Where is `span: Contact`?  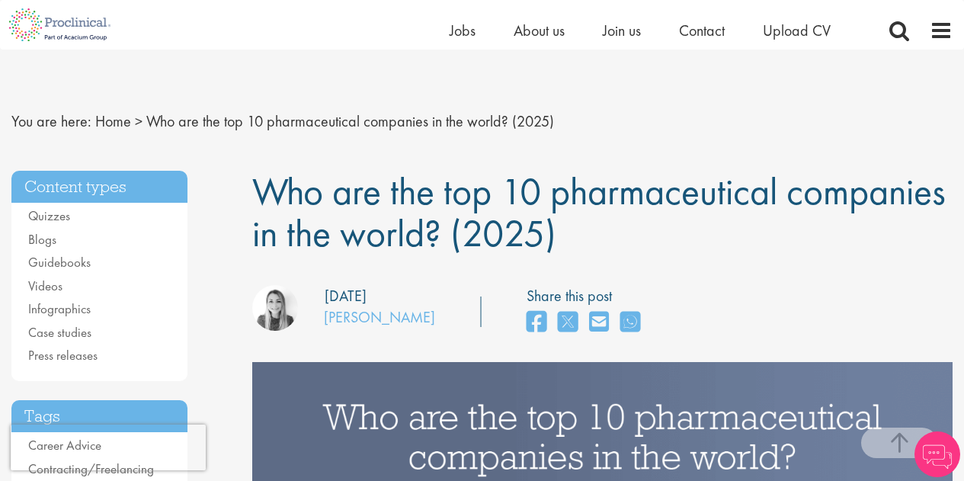
span: Contact is located at coordinates (702, 30).